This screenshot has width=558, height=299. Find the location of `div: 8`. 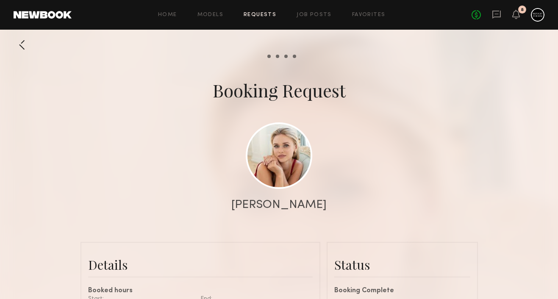

div: 8 is located at coordinates (522, 10).